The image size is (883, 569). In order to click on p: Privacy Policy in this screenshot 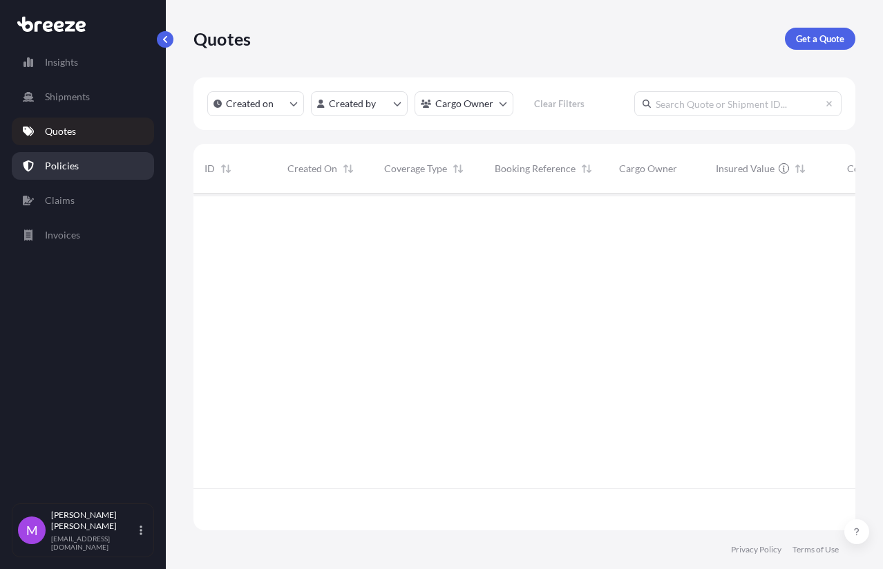, I will do `click(756, 549)`.